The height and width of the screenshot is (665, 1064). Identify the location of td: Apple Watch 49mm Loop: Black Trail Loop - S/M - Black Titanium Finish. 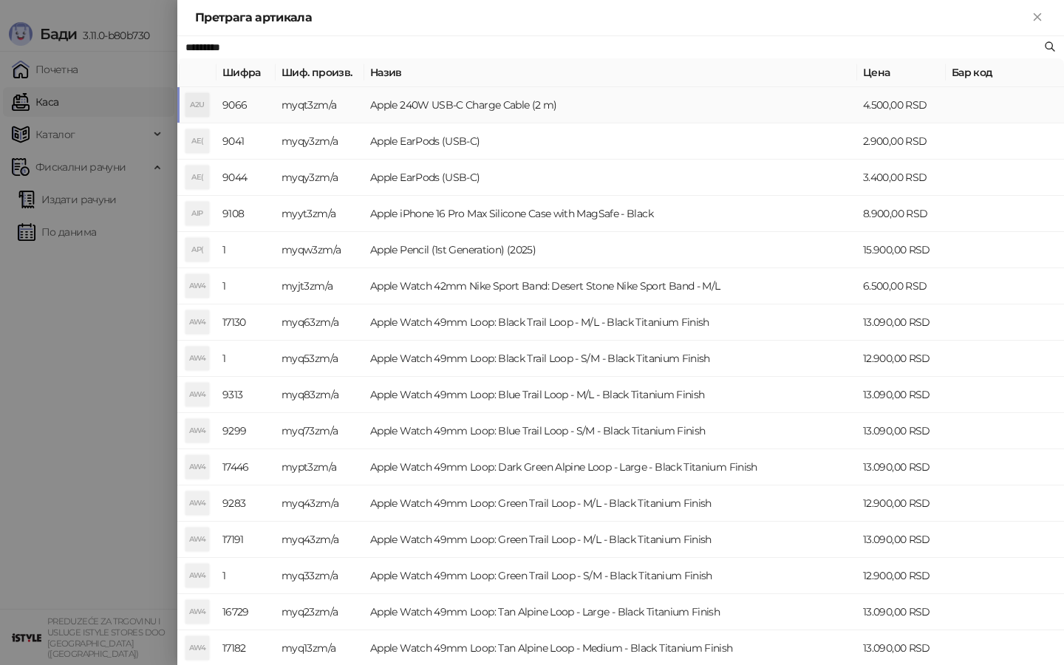
(611, 359).